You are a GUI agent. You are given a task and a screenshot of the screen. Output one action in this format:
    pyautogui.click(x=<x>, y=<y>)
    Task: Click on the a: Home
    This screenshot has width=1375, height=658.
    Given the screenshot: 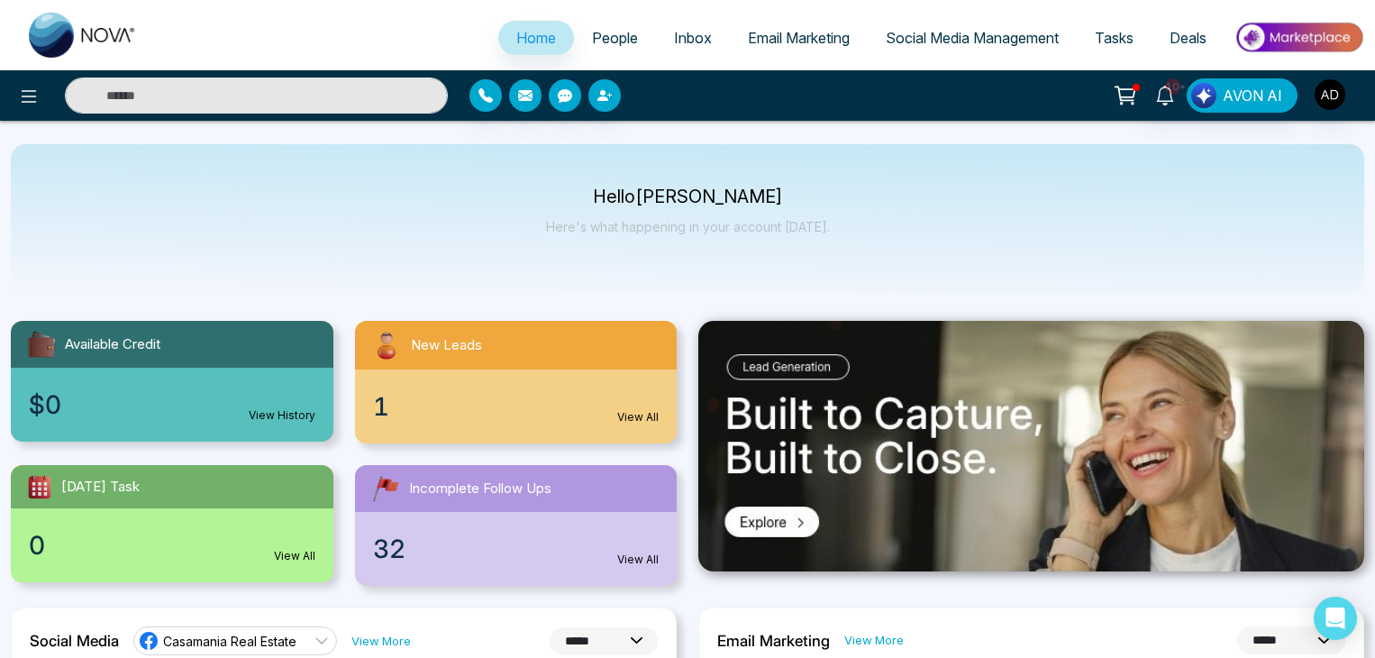 What is the action you would take?
    pyautogui.click(x=536, y=38)
    